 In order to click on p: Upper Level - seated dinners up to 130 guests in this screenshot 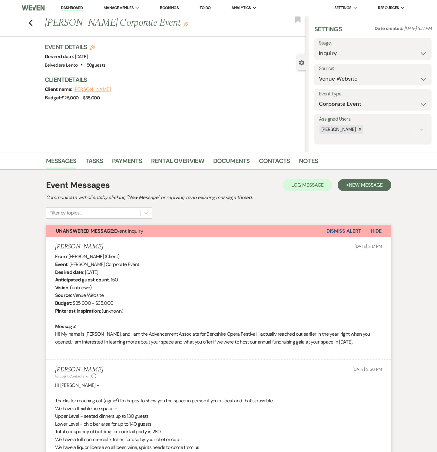, I will do `click(219, 416)`.